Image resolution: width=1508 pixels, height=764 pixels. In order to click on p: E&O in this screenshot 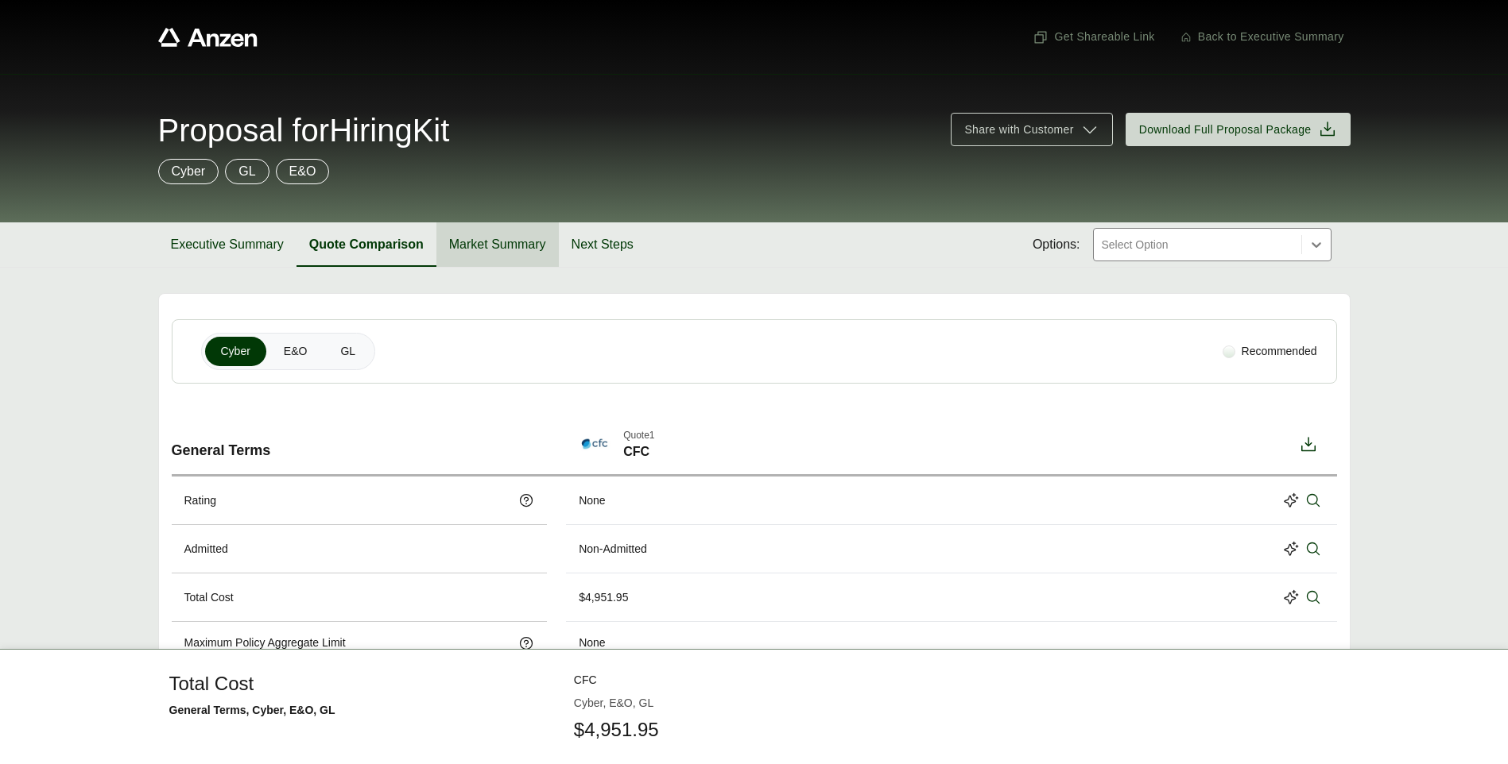, I will do `click(303, 172)`.